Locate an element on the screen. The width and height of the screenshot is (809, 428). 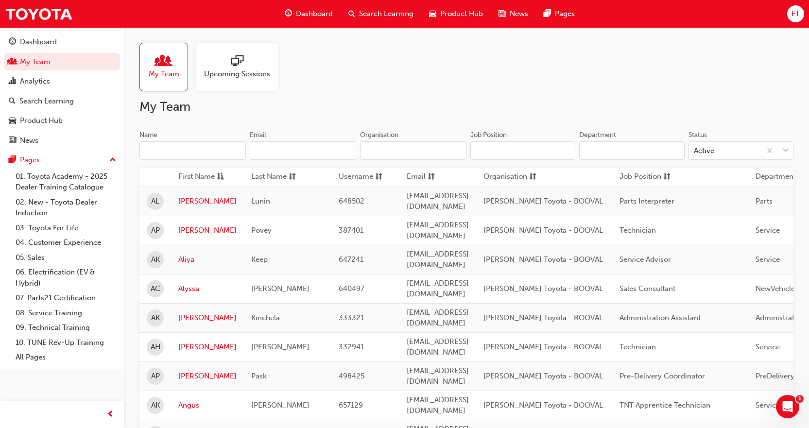
span: 657129 is located at coordinates (351, 405).